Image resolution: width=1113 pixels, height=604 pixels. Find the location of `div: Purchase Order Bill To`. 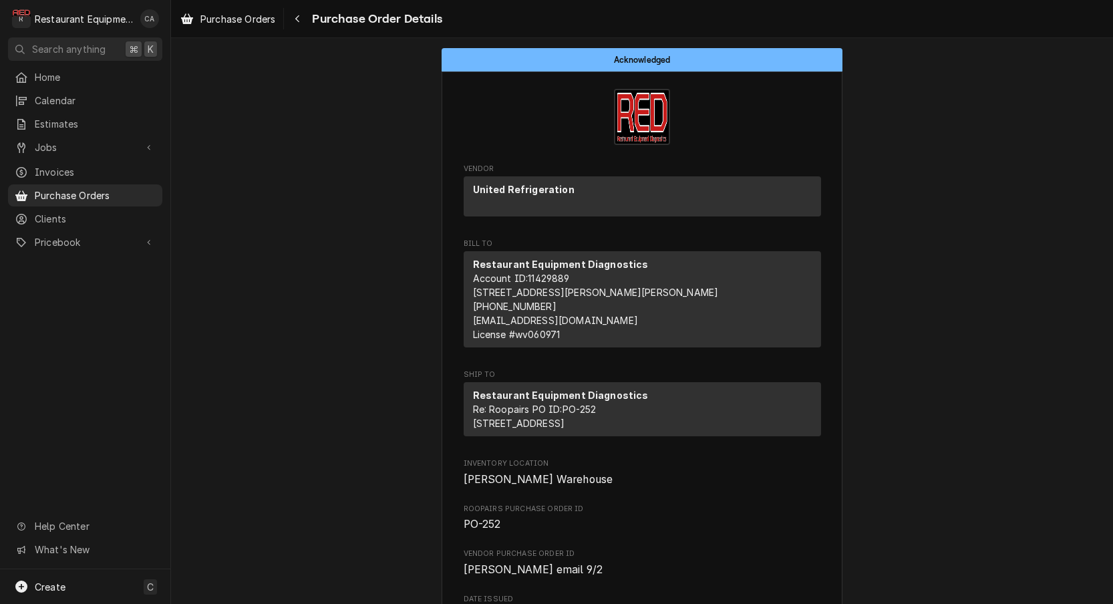

div: Purchase Order Bill To is located at coordinates (642, 296).